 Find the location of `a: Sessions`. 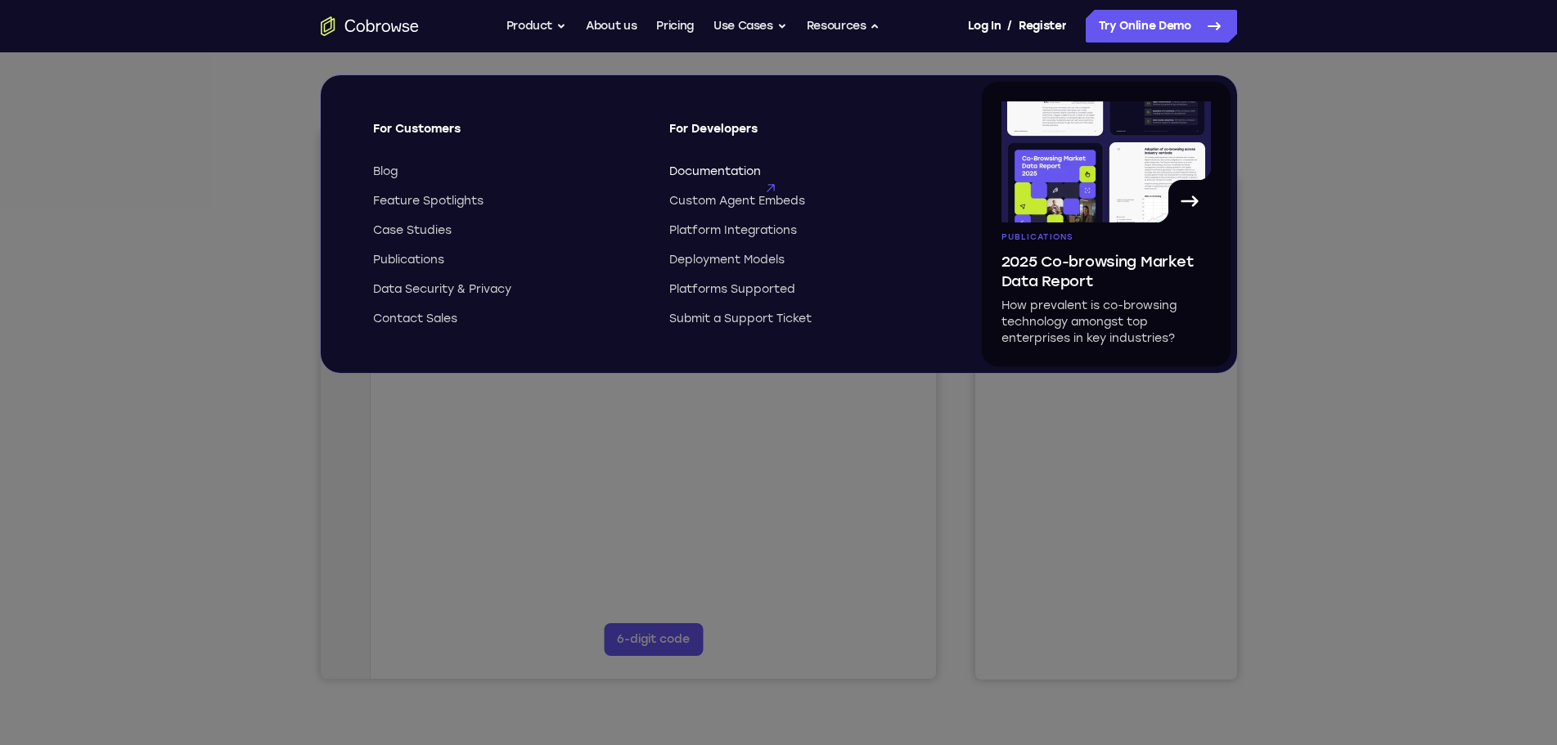

a: Sessions is located at coordinates (25, 62).